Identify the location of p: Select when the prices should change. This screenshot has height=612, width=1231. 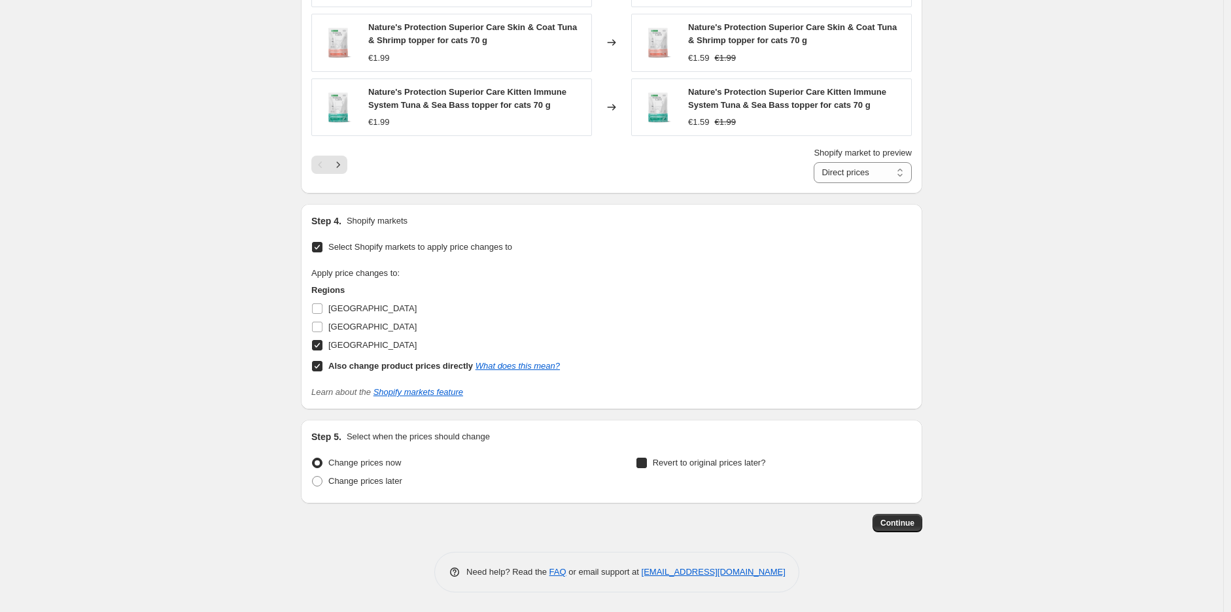
(418, 437).